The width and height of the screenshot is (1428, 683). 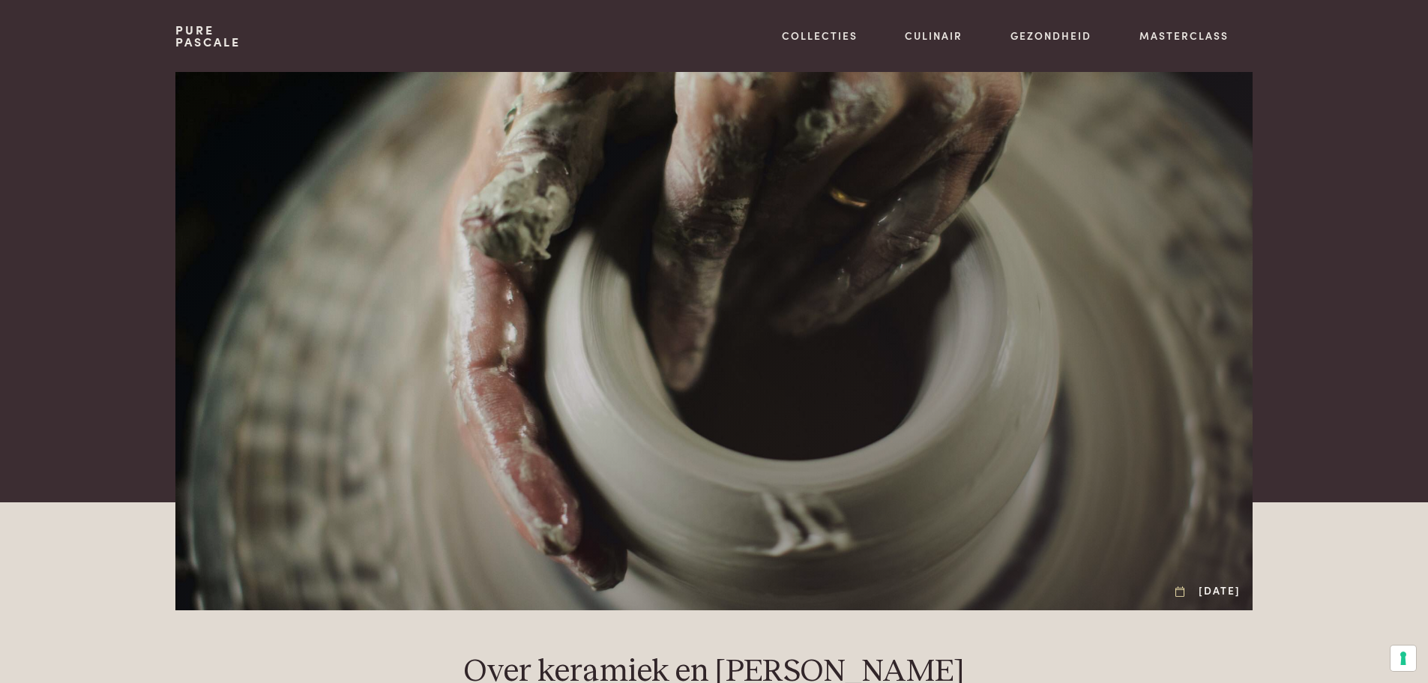 I want to click on a: Masterclass, so click(x=1184, y=35).